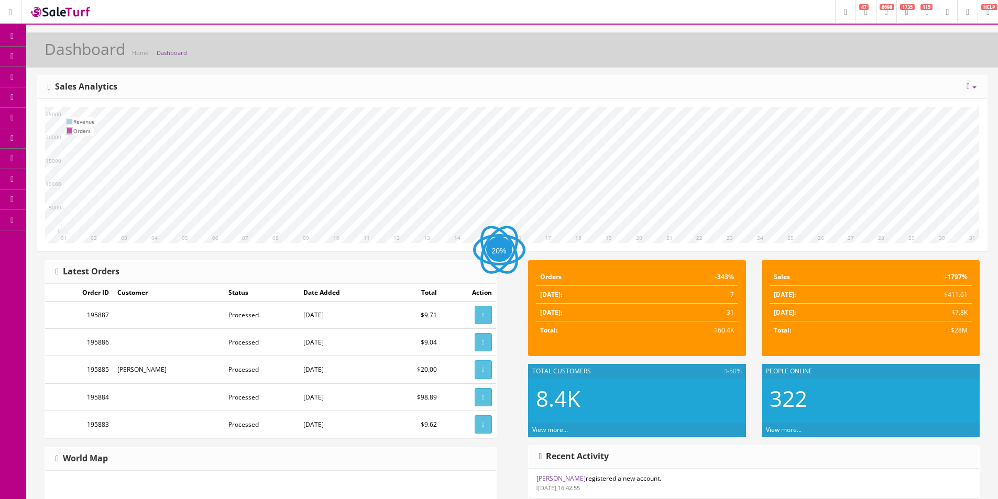  What do you see at coordinates (414, 343) in the screenshot?
I see `td: $9.04` at bounding box center [414, 343].